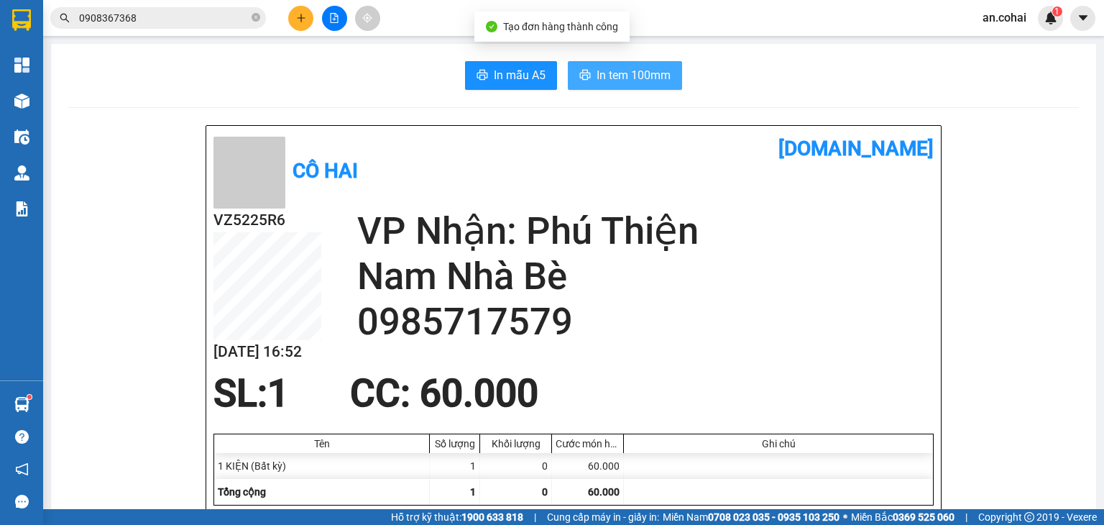  What do you see at coordinates (516, 466) in the screenshot?
I see `div: 0` at bounding box center [516, 466].